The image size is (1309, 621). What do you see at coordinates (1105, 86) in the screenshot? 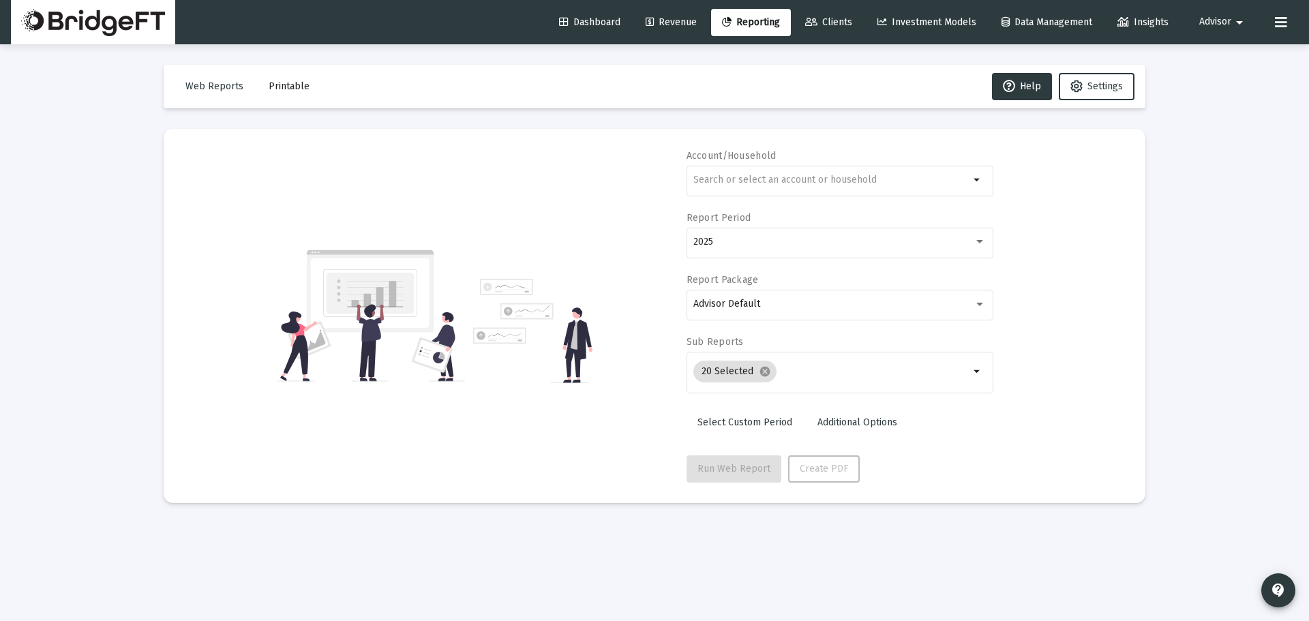
I see `span: Settings` at bounding box center [1105, 86].